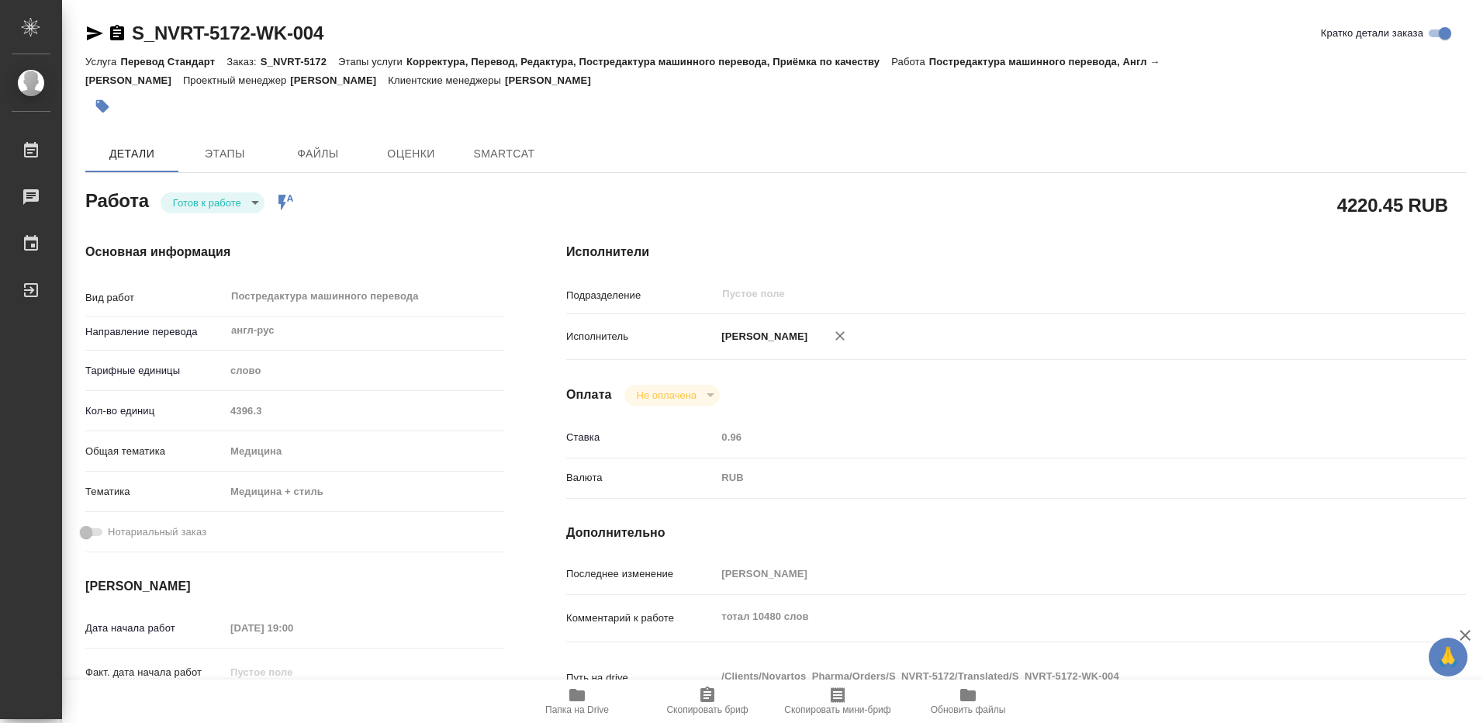  What do you see at coordinates (155, 411) in the screenshot?
I see `p: Кол-во единиц` at bounding box center [155, 411].